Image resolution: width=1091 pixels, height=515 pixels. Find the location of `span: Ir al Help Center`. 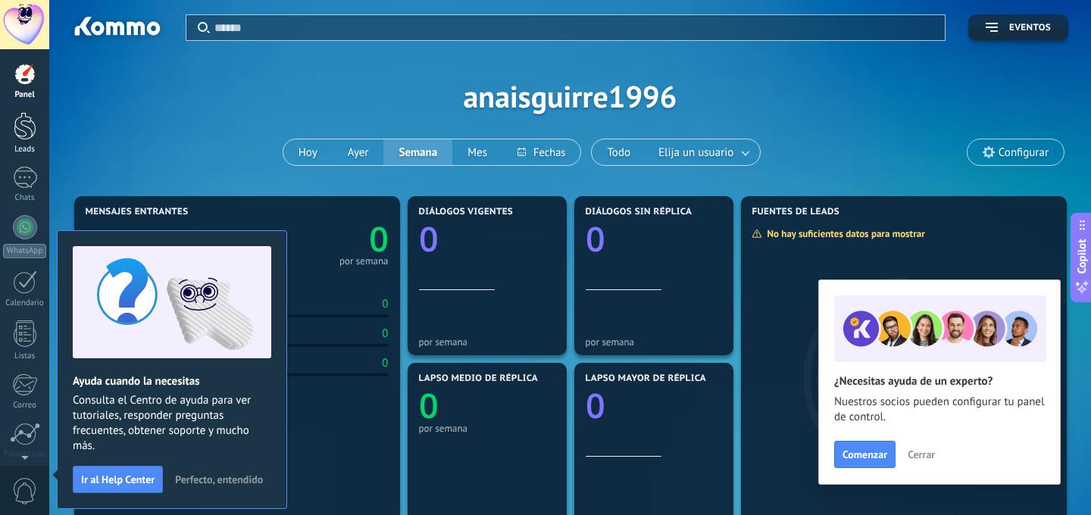

span: Ir al Help Center is located at coordinates (117, 480).